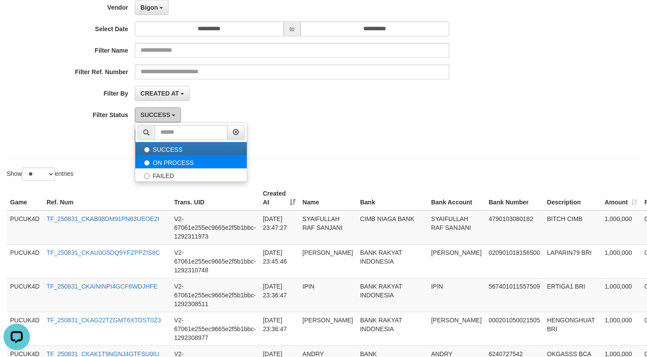 The height and width of the screenshot is (357, 647). I want to click on td: ERTIGA1 BRI, so click(572, 295).